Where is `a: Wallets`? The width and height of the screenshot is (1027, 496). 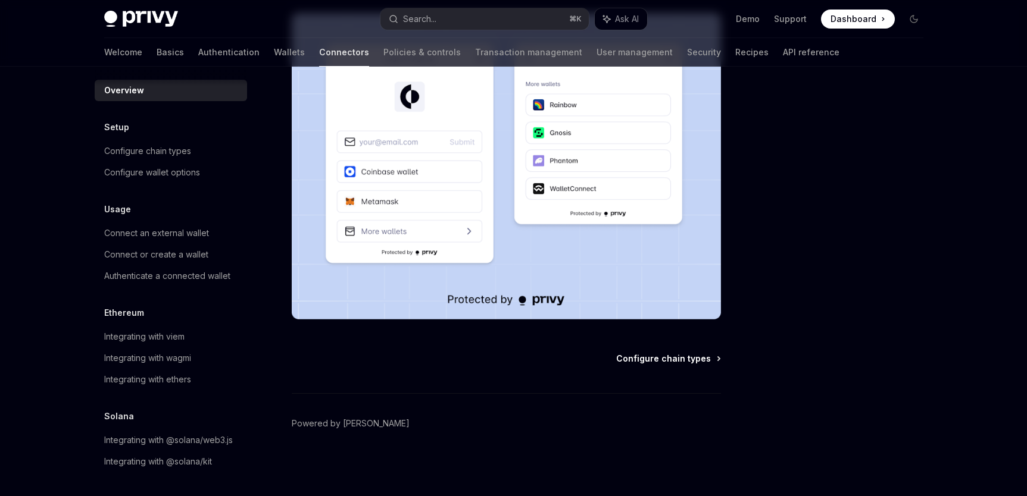
a: Wallets is located at coordinates (289, 52).